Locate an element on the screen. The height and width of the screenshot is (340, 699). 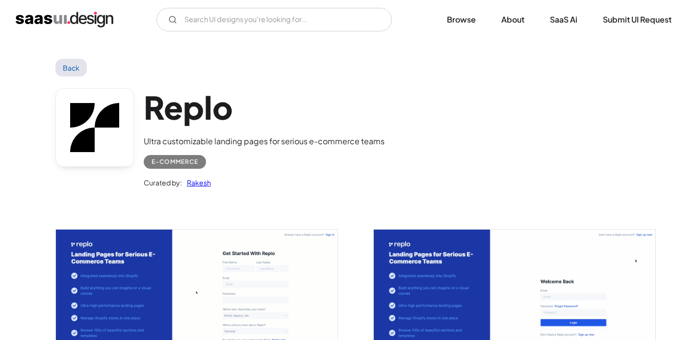
a: Back is located at coordinates (71, 68).